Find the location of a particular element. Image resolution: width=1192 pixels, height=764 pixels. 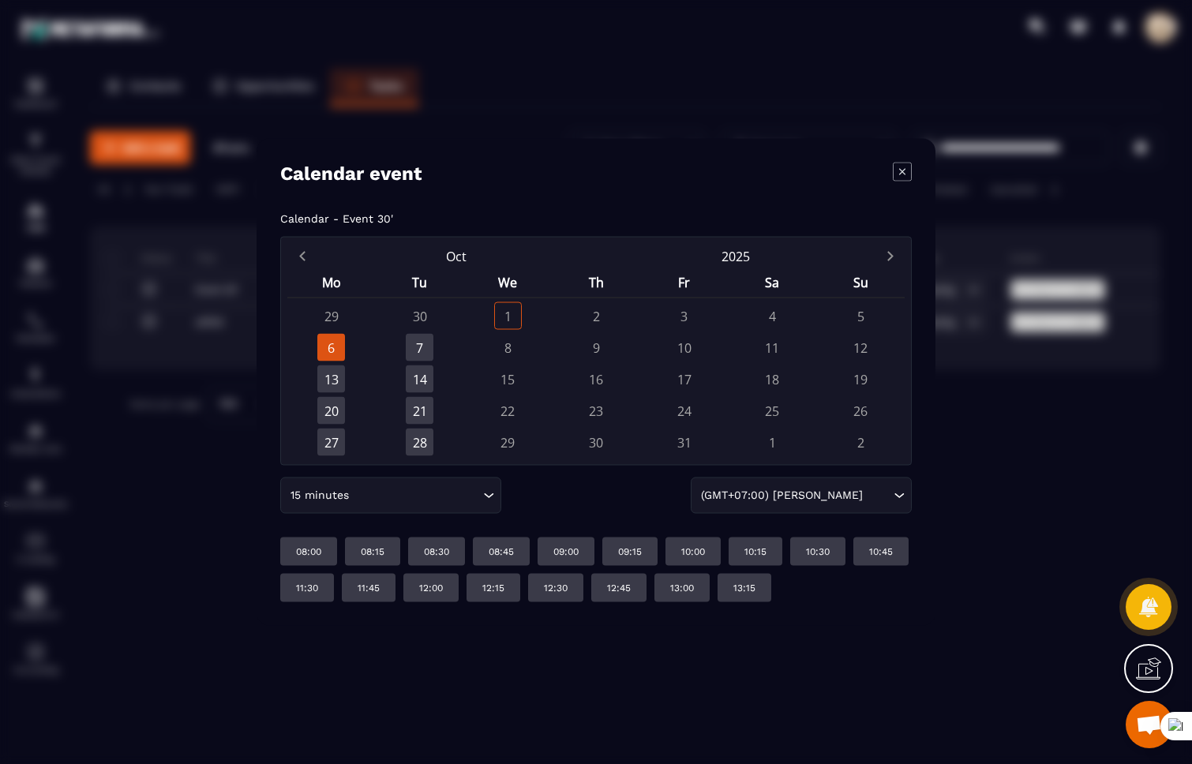

div: 16 is located at coordinates (596, 379).